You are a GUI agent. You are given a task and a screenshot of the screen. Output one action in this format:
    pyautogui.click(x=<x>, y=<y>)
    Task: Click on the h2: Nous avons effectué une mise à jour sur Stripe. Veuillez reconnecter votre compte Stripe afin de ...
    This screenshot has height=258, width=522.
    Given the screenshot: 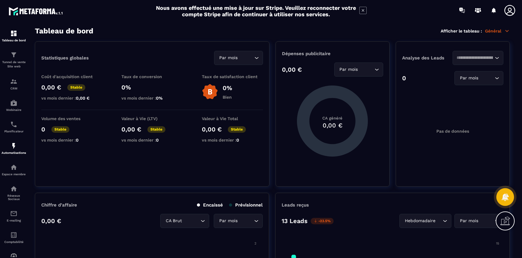 What is the action you would take?
    pyautogui.click(x=256, y=11)
    